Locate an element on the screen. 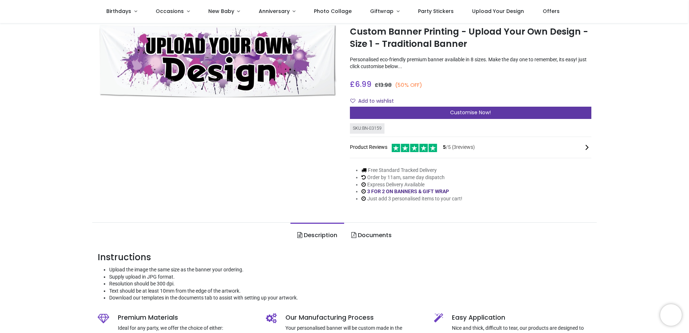 This screenshot has height=333, width=689. small: (50% OFF) is located at coordinates (409, 85).